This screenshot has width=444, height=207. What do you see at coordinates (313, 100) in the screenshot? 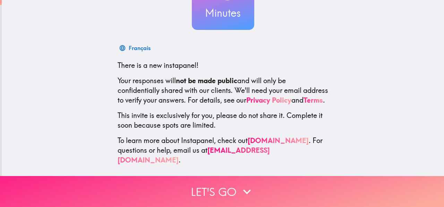
I see `a: Terms` at bounding box center [313, 100].